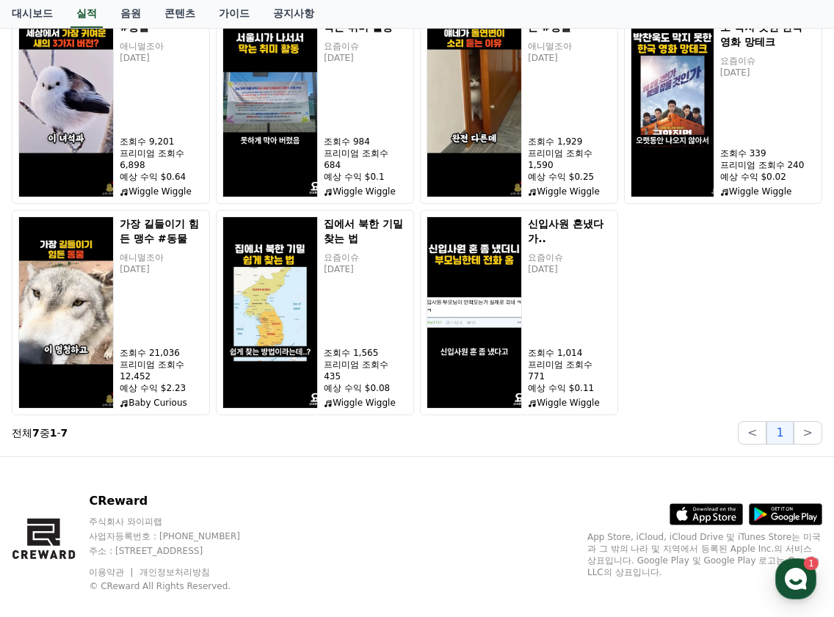 The height and width of the screenshot is (617, 834). What do you see at coordinates (705, 555) in the screenshot?
I see `p: App Store, iCloud, iCloud Drive 및 iTunes Store는 미국과 그 밖의 나라 및 지역에서 등록된 Apple Inc.의 서비스 상표입니다. Goo...` at bounding box center [705, 555].